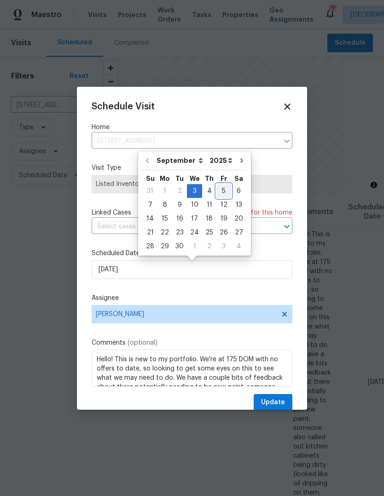 The height and width of the screenshot is (496, 384). I want to click on button: Go to previous month, so click(148, 160).